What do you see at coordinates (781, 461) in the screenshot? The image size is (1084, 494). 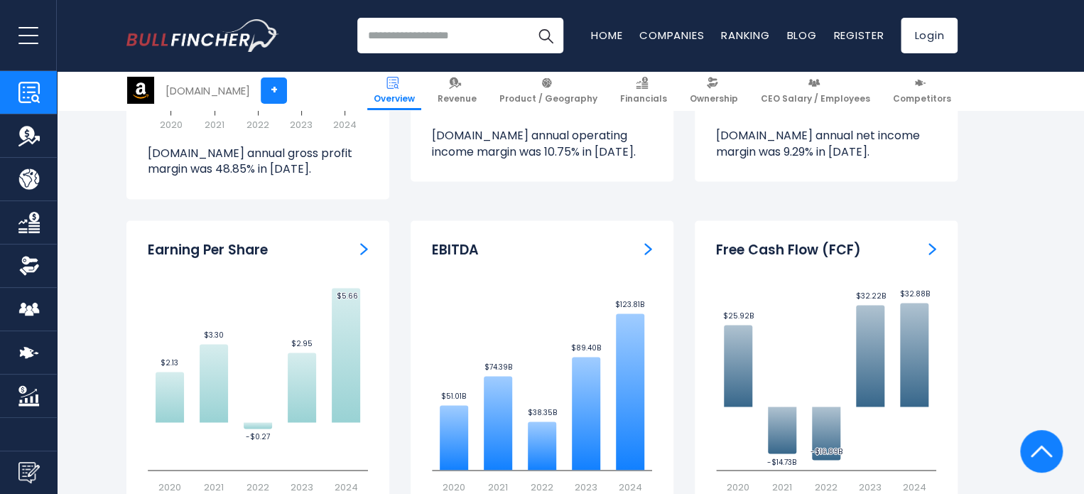 I see `text: -$14.73B` at bounding box center [781, 461].